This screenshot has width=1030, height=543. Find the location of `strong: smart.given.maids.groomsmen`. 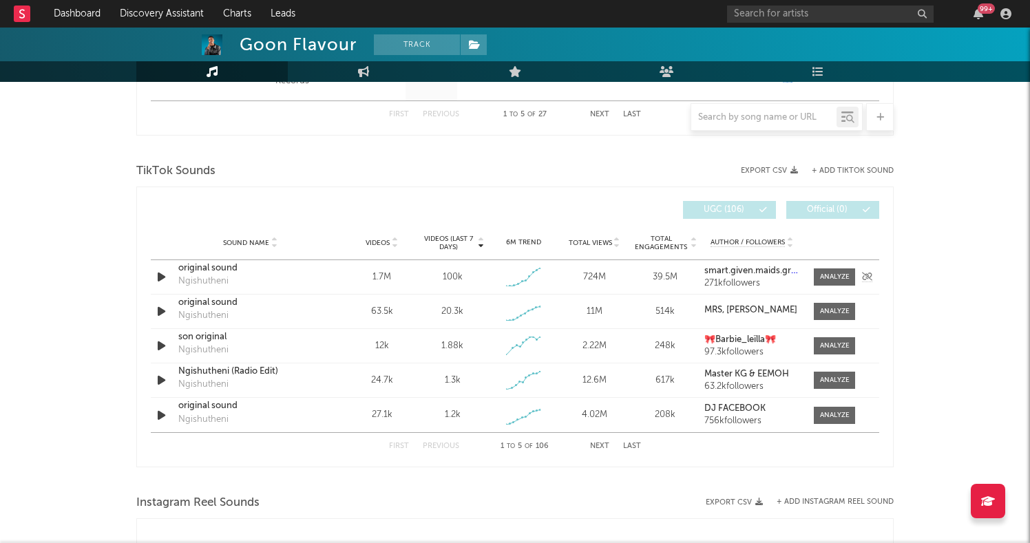

strong: smart.given.maids.groomsmen is located at coordinates (768, 271).